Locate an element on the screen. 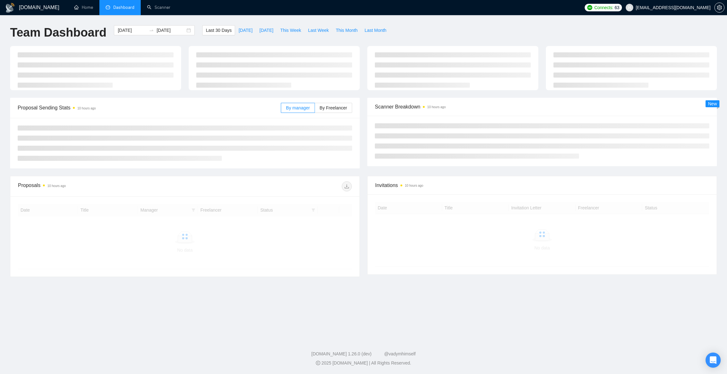 The width and height of the screenshot is (727, 374). span: This Week is located at coordinates (291, 30).